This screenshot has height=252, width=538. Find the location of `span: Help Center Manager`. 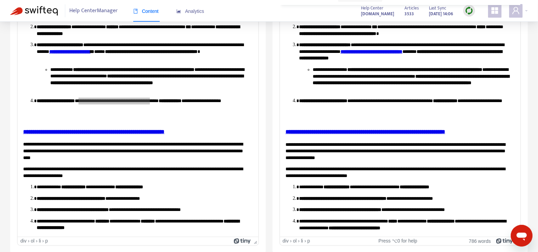

span: Help Center Manager is located at coordinates (94, 11).